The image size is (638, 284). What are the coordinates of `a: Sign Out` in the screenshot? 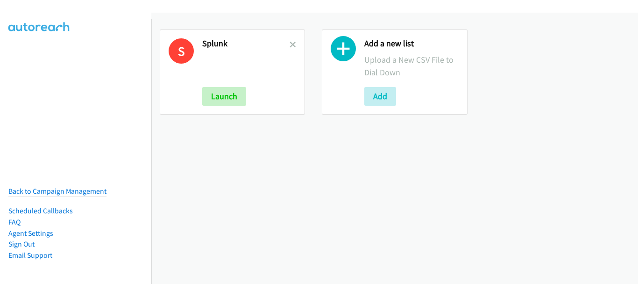 It's located at (21, 244).